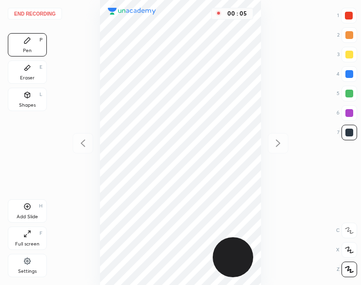 The image size is (361, 285). Describe the element at coordinates (347, 74) in the screenshot. I see `div: 4` at that location.